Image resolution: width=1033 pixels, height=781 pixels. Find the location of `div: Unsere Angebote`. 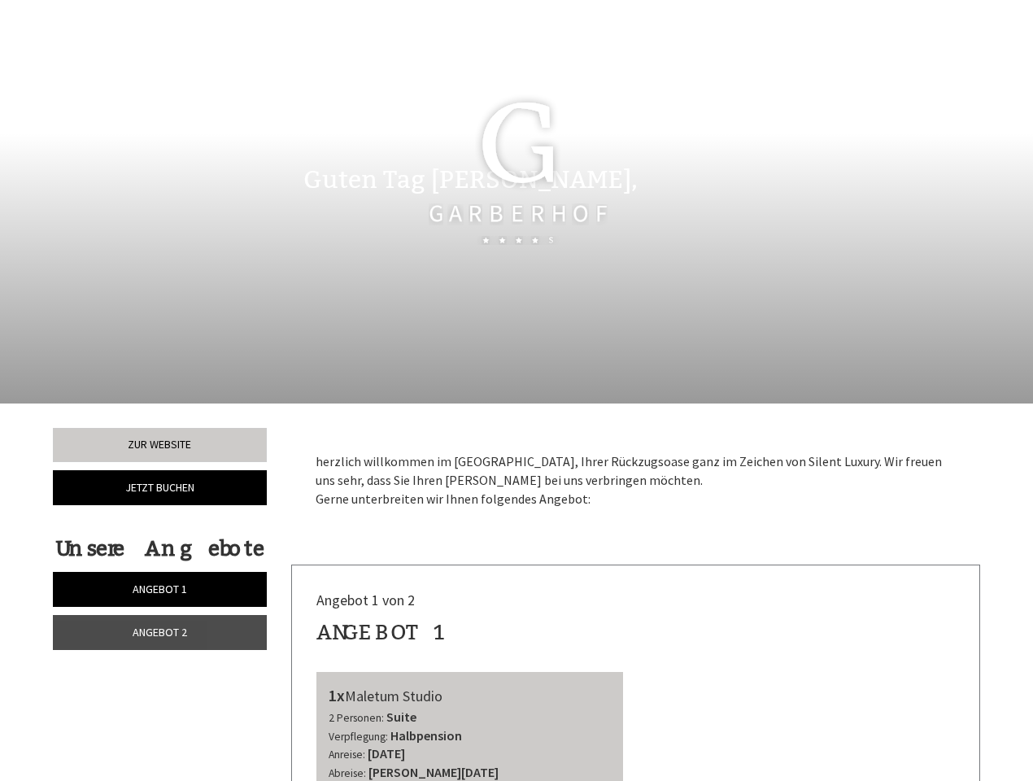

div: Unsere Angebote is located at coordinates (159, 548).